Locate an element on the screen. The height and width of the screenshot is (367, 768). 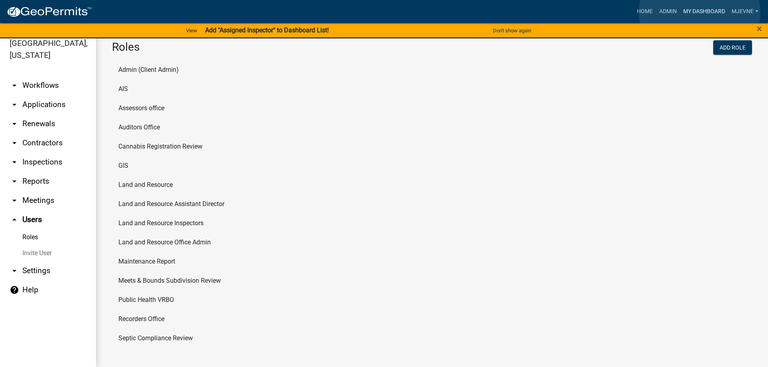
li: Septic Compliance Review is located at coordinates (432, 339).